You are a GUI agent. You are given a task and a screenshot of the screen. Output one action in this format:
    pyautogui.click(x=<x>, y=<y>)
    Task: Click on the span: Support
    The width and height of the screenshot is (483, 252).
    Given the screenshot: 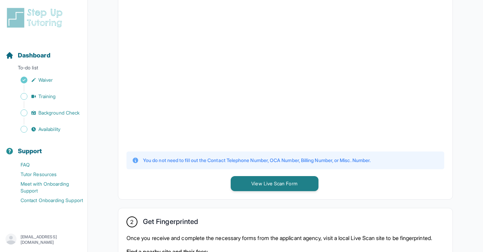 What is the action you would take?
    pyautogui.click(x=30, y=151)
    